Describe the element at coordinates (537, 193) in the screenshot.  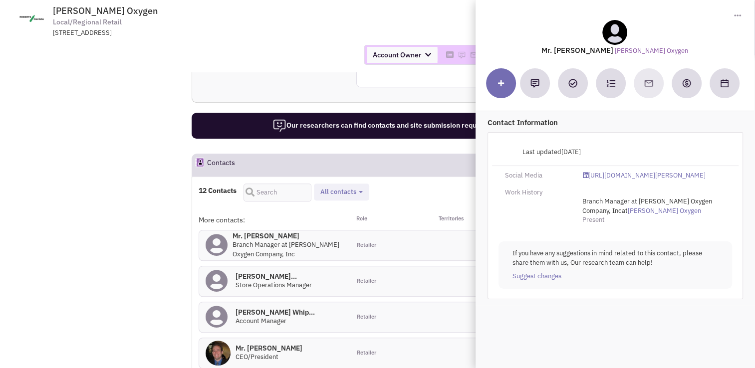
I see `div: Work History` at that location.